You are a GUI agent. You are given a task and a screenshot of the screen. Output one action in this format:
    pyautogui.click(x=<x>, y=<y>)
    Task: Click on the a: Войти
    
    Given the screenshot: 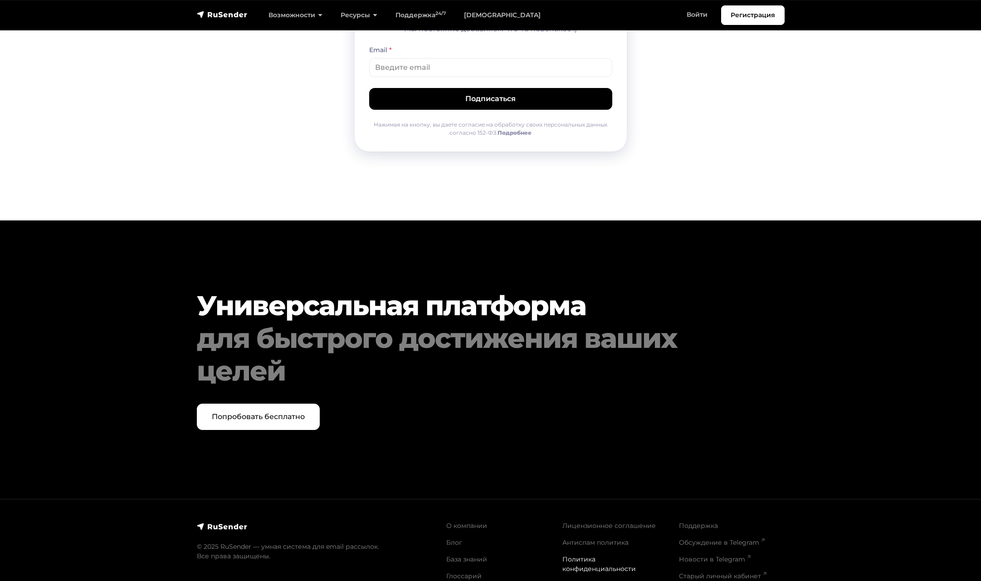 What is the action you would take?
    pyautogui.click(x=697, y=15)
    